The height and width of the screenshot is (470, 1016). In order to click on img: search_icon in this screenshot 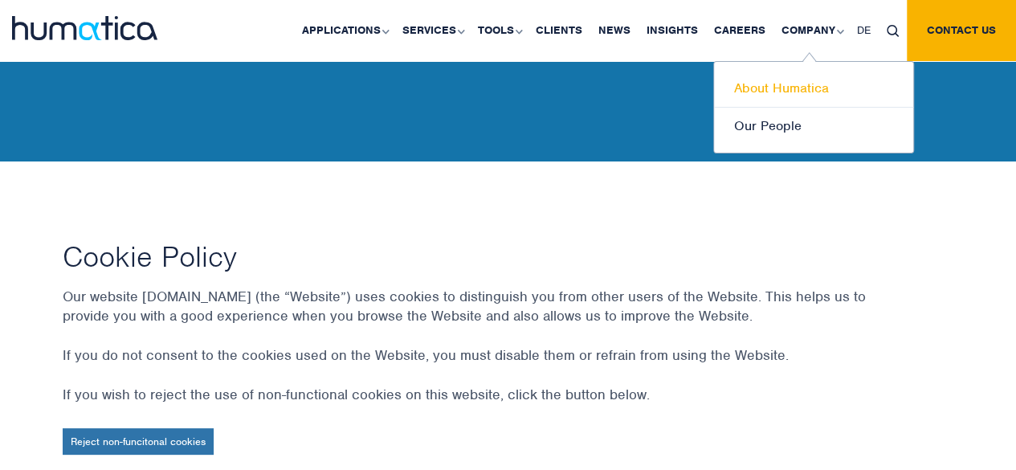, I will do `click(892, 31)`.